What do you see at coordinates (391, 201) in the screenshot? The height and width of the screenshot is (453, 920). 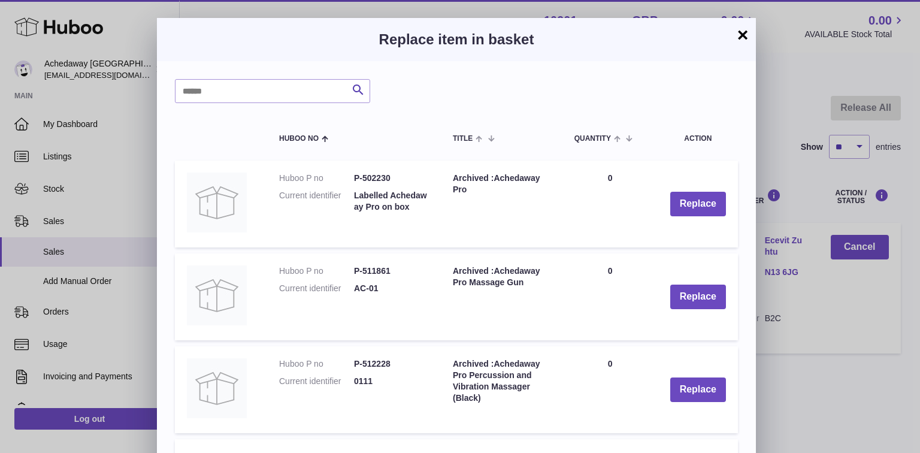 I see `dd: Labelled Achedaway Pro on box` at bounding box center [391, 201].